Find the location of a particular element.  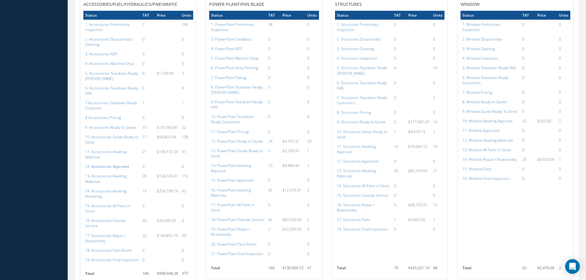

a: 4. Accessories Machine Shop is located at coordinates (109, 63).